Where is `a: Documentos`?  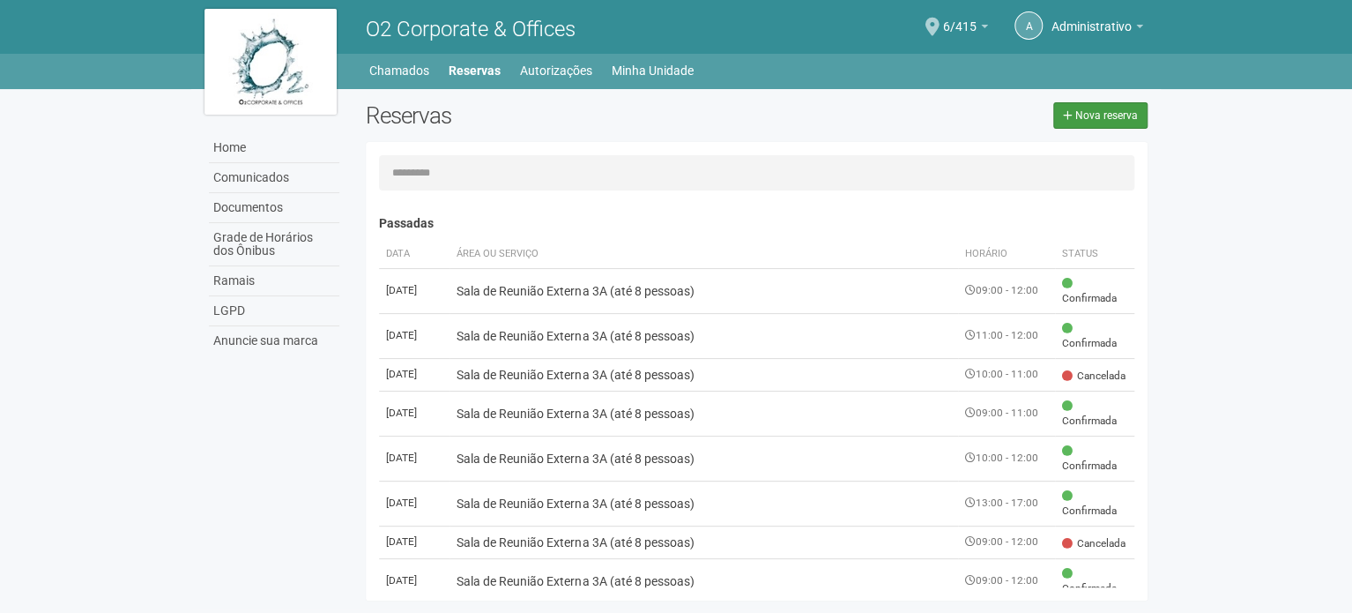
a: Documentos is located at coordinates (274, 208).